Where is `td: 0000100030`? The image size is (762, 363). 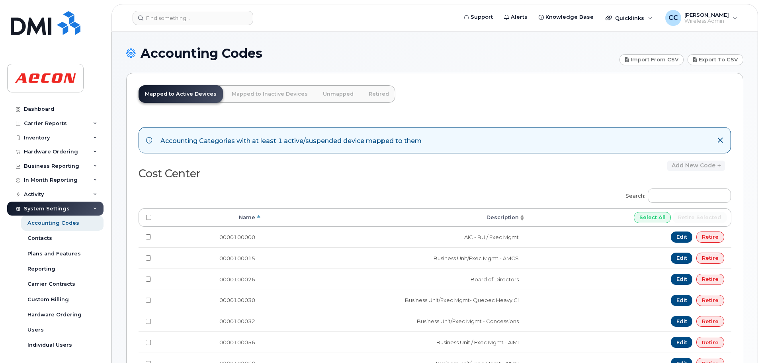
td: 0000100030 is located at coordinates (210, 300).